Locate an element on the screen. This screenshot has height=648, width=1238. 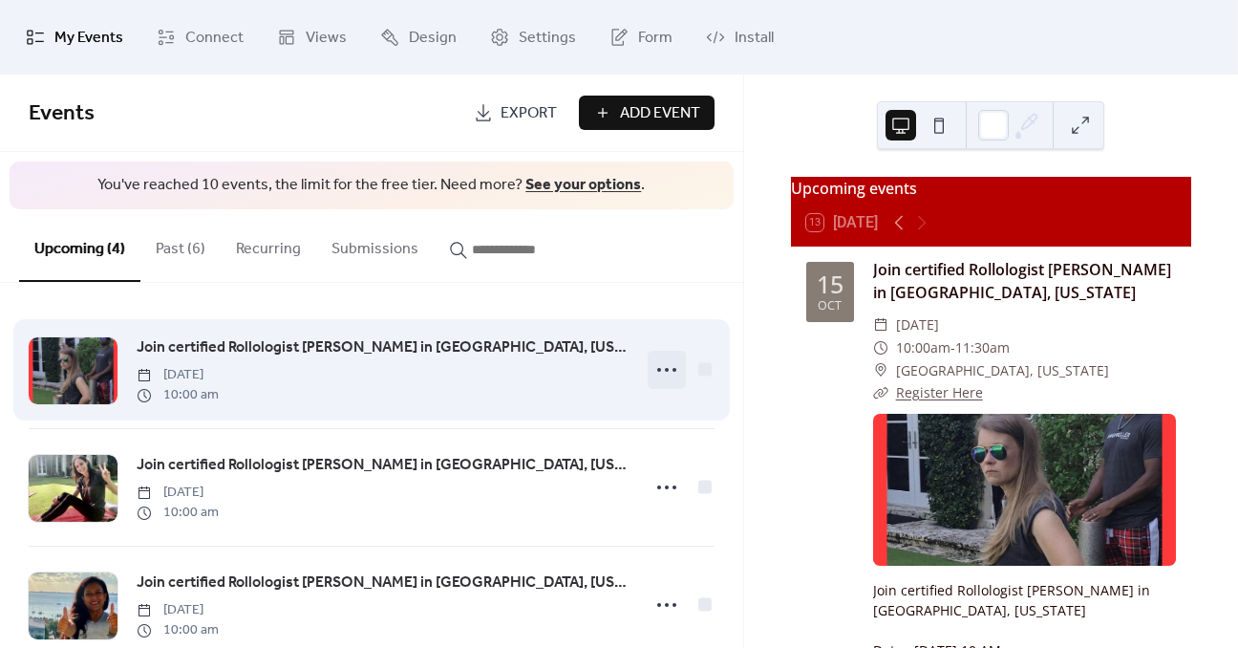
span: Events is located at coordinates (61, 114).